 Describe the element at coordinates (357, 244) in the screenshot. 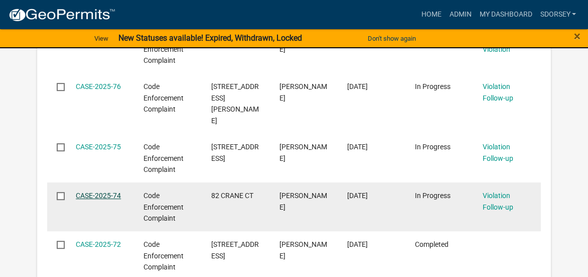

I see `span: 07/25/2025` at that location.